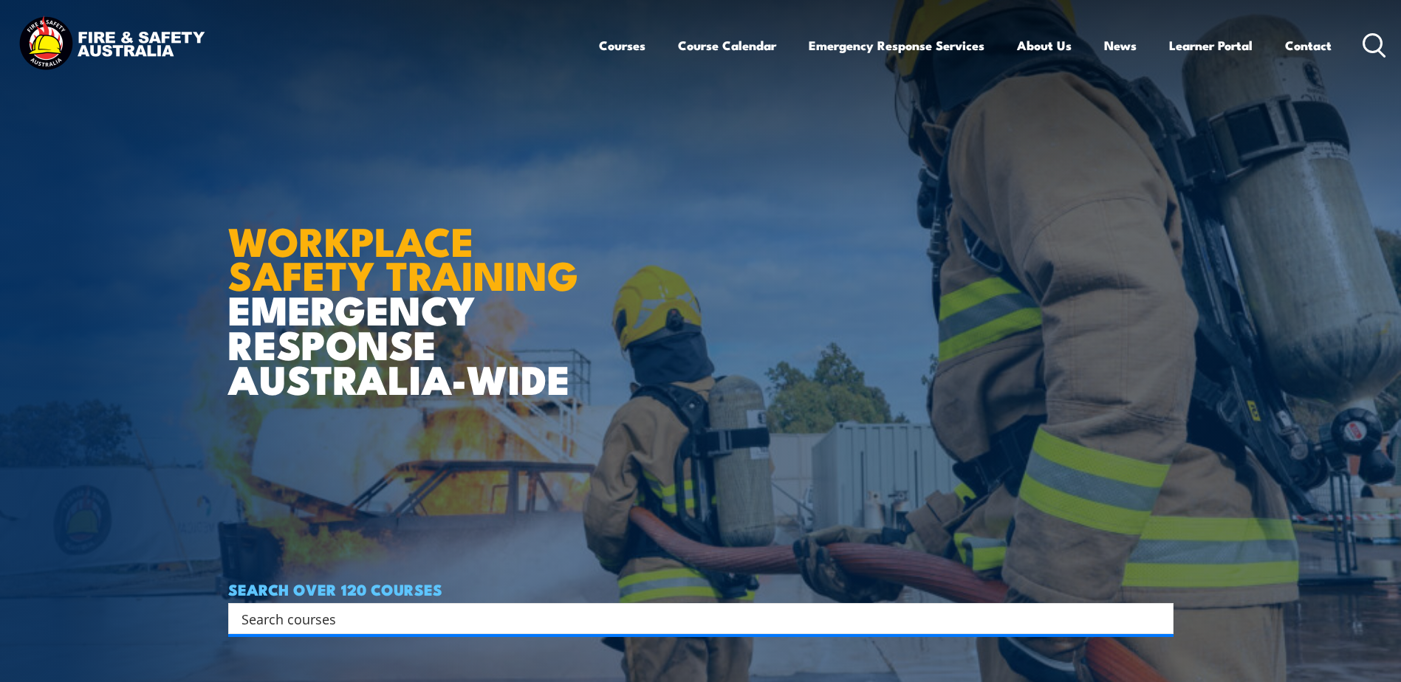  I want to click on a: Emergency Response Services, so click(896, 45).